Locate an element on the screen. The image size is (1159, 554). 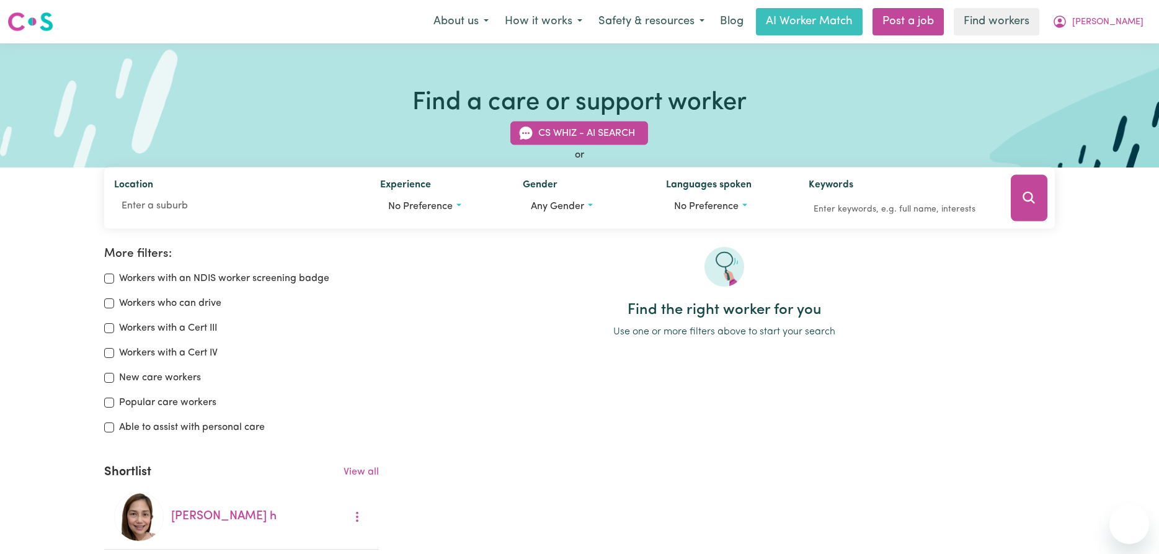
label: Location is located at coordinates (133, 186).